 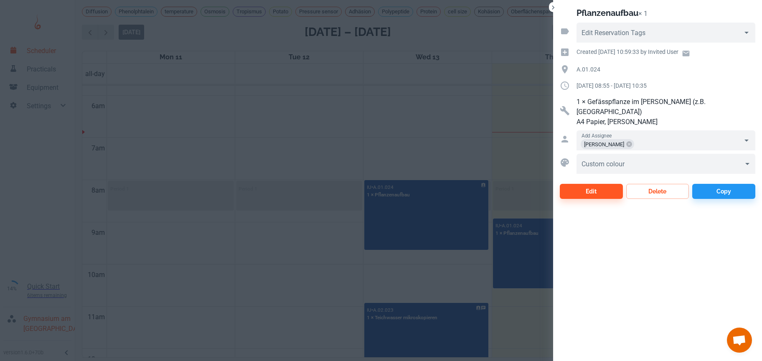 What do you see at coordinates (591, 191) in the screenshot?
I see `button: Edit` at bounding box center [591, 191].